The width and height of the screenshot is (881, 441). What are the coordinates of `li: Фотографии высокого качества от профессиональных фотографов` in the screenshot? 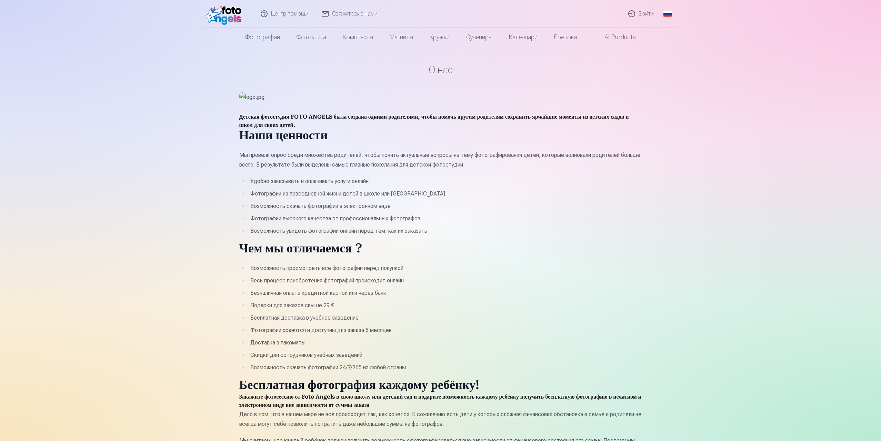 It's located at (445, 219).